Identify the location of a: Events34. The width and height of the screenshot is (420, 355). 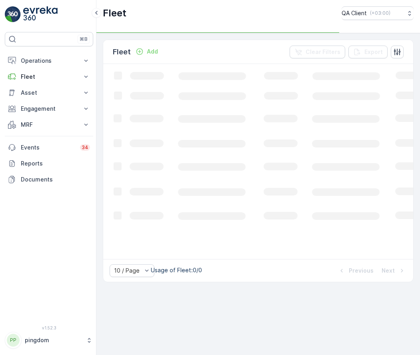
(49, 148).